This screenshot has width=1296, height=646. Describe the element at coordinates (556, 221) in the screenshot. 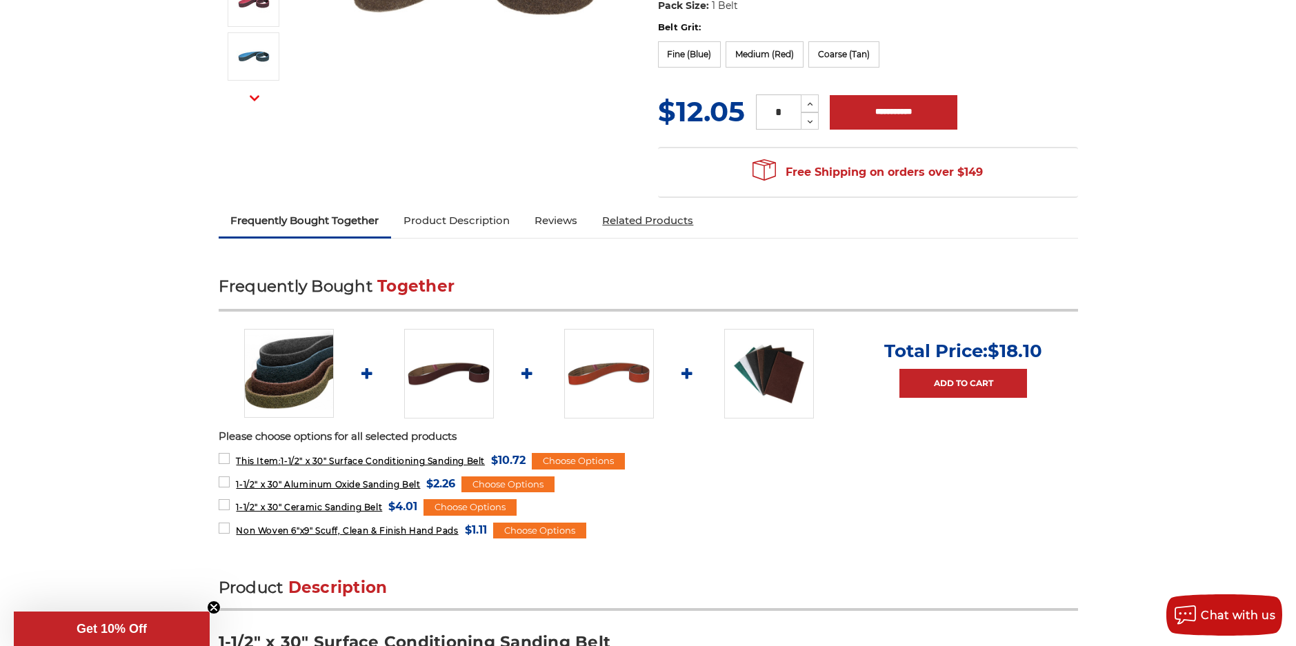

I see `a: Reviews` at that location.